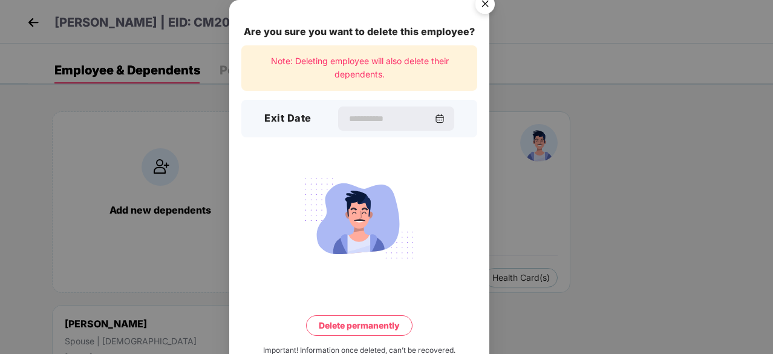  Describe the element at coordinates (288, 119) in the screenshot. I see `h3: Exit Date` at that location.